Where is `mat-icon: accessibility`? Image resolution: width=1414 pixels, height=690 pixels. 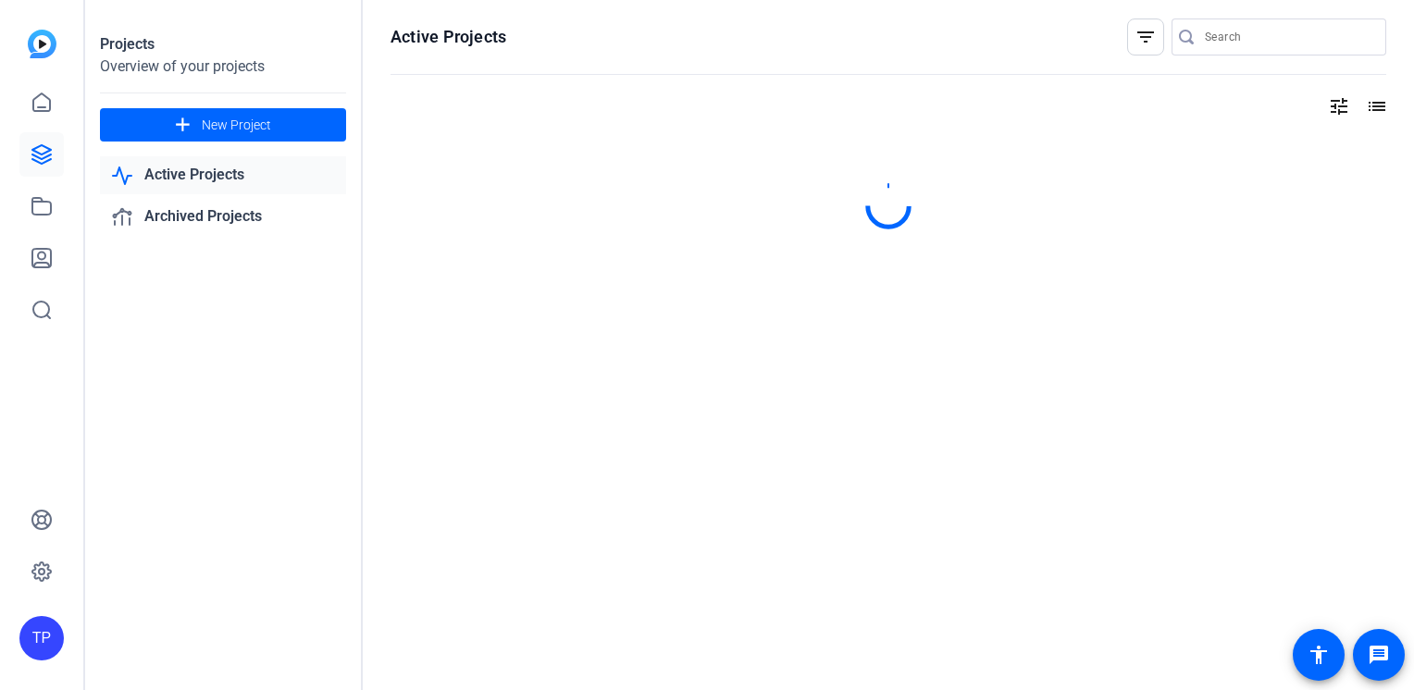 mat-icon: accessibility is located at coordinates (1319, 655).